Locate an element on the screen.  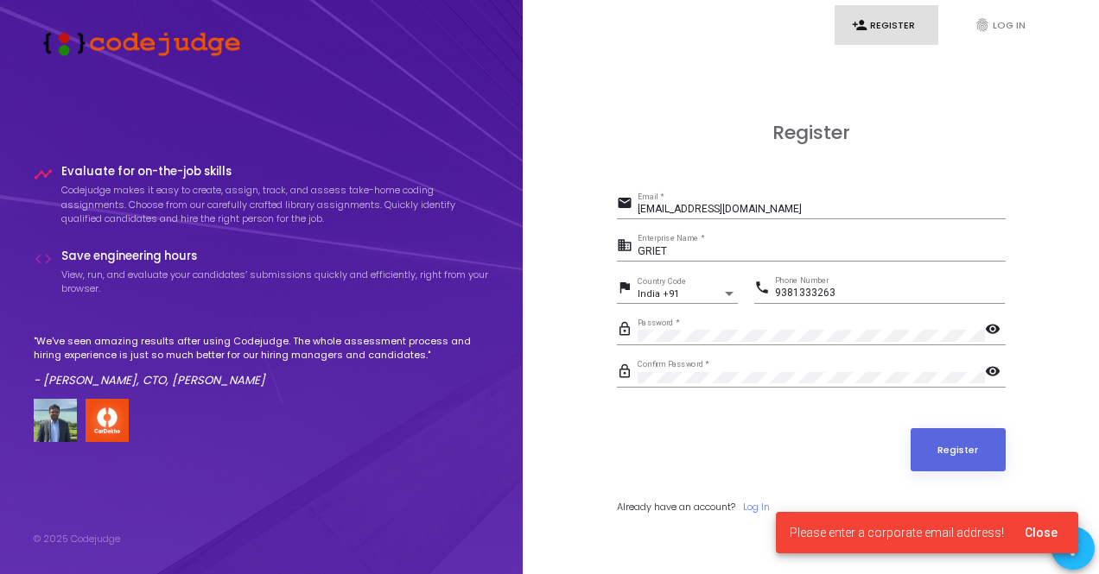
mat-icon: email is located at coordinates (627, 205).